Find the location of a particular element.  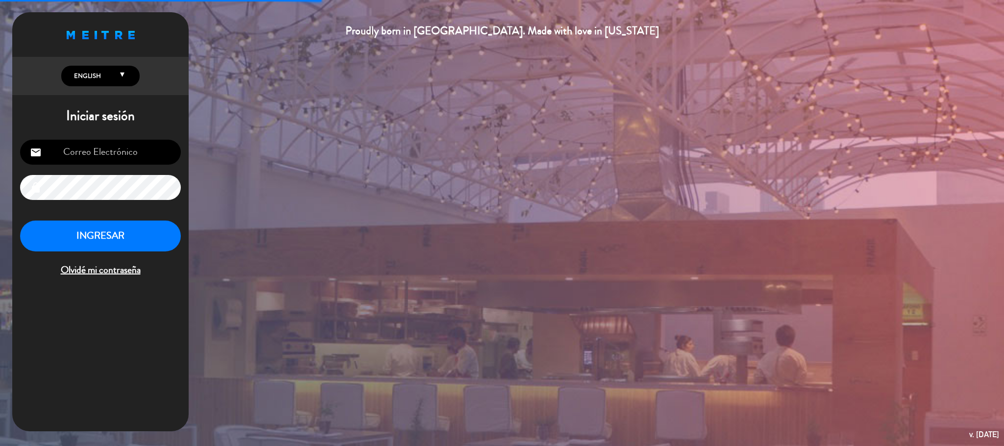

i: email is located at coordinates (36, 152).